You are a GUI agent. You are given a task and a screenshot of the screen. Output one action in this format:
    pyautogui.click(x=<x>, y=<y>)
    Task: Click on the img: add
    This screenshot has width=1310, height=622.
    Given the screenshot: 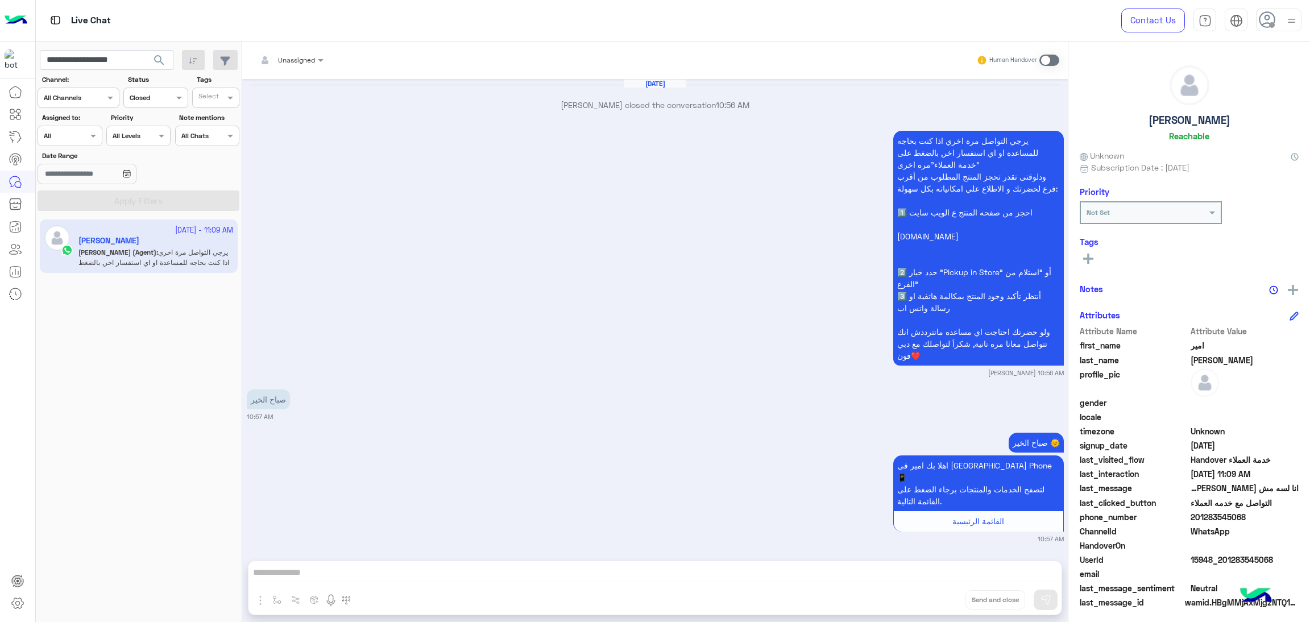 What is the action you would take?
    pyautogui.click(x=1293, y=290)
    